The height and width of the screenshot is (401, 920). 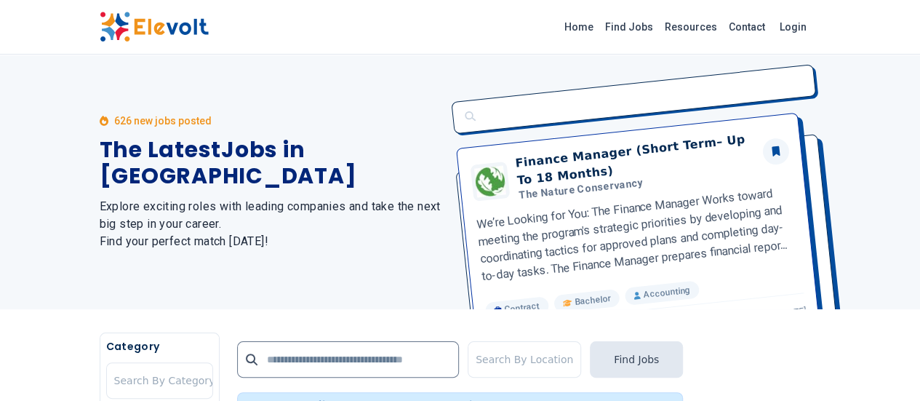 I want to click on div: Chat Widget, so click(x=883, y=366).